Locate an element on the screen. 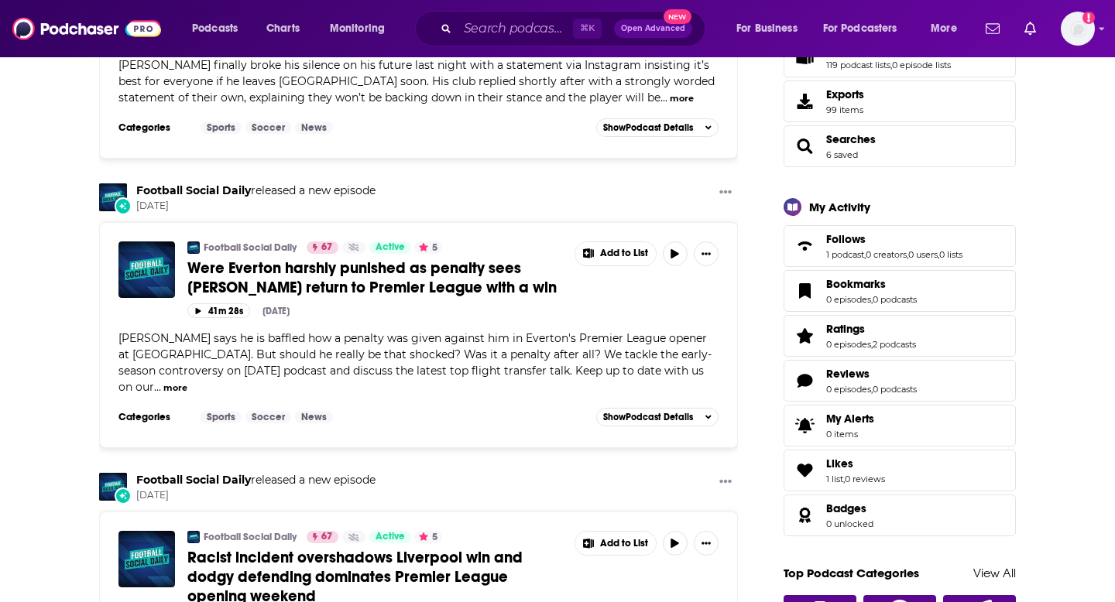 This screenshot has height=602, width=1115. a: Searches is located at coordinates (851, 139).